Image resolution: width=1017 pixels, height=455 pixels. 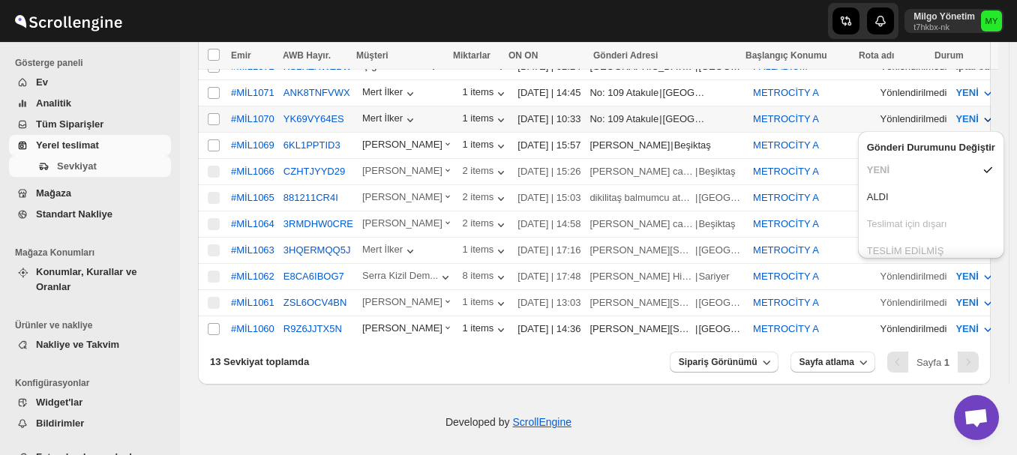 What do you see at coordinates (944, 16) in the screenshot?
I see `p: Milgo Yönetim` at bounding box center [944, 16].